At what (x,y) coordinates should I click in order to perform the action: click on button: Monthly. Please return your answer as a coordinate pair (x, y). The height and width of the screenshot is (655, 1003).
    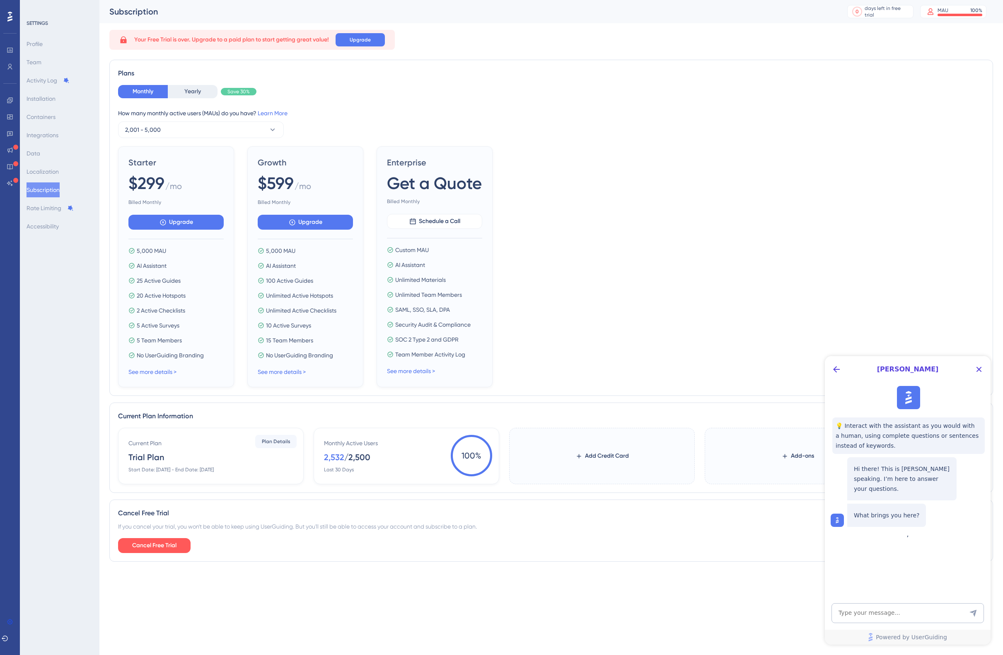
    Looking at the image, I should click on (143, 92).